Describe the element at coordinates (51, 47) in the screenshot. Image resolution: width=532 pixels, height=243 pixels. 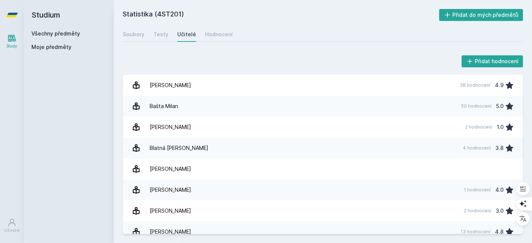
I see `span: Moje předměty` at that location.